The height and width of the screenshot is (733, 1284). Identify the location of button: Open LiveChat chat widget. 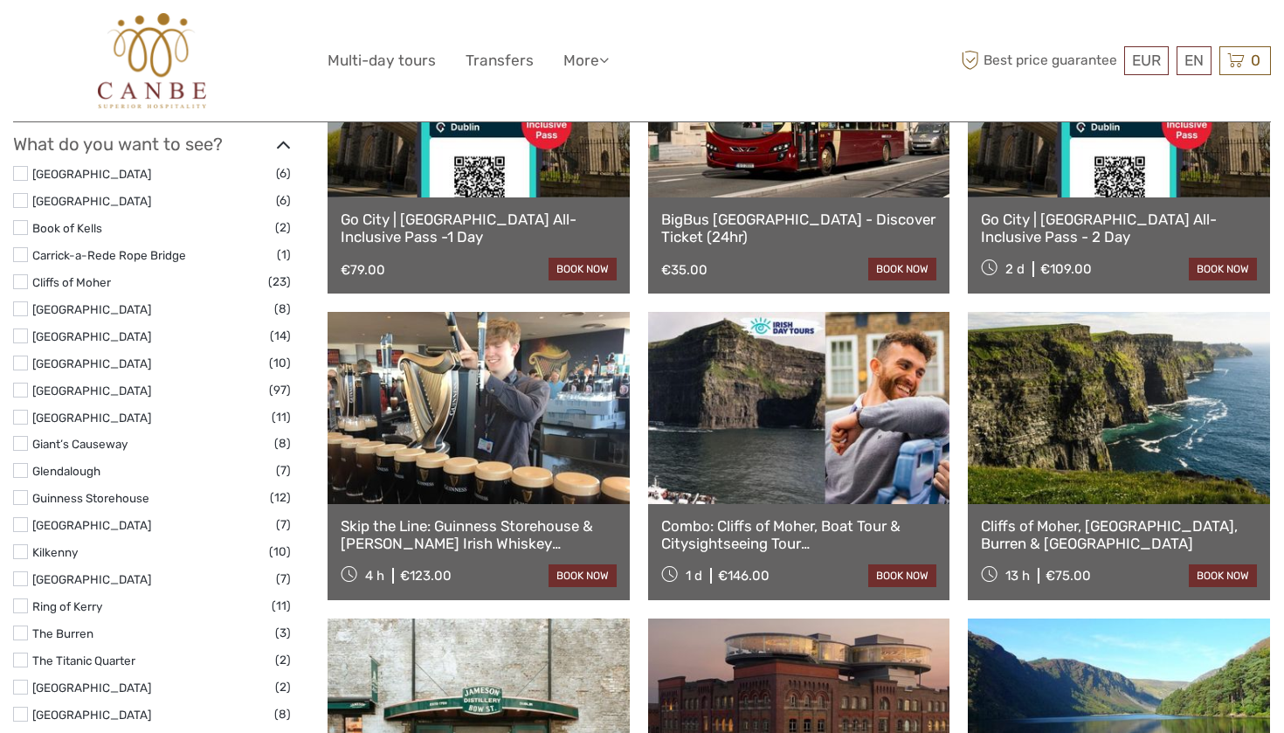
(211, 38).